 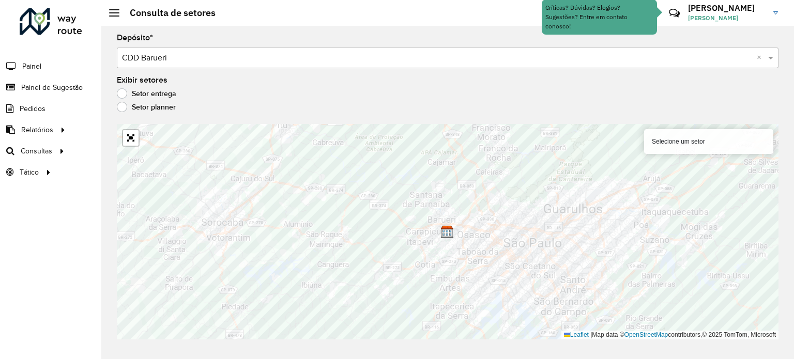 I want to click on label: Setor entrega, so click(x=146, y=94).